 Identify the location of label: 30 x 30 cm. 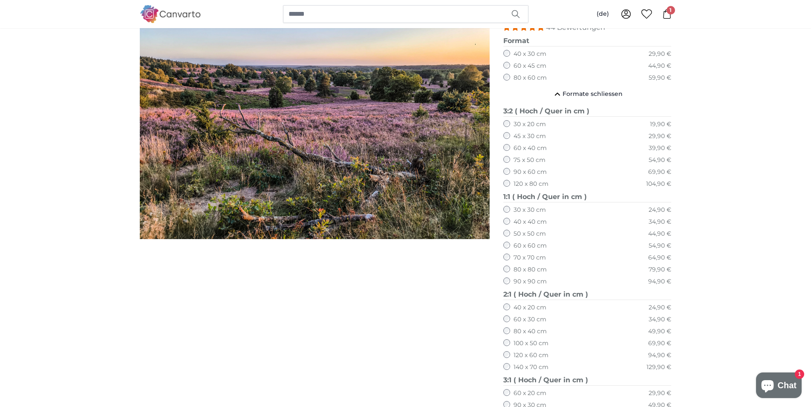
(530, 210).